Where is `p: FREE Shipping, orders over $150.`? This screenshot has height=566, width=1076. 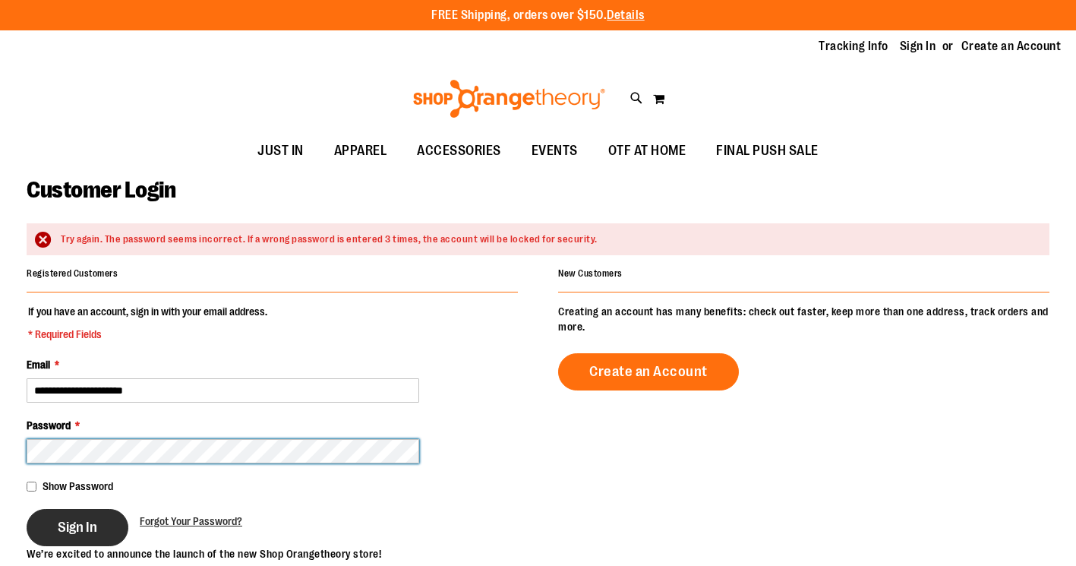
p: FREE Shipping, orders over $150. is located at coordinates (538, 15).